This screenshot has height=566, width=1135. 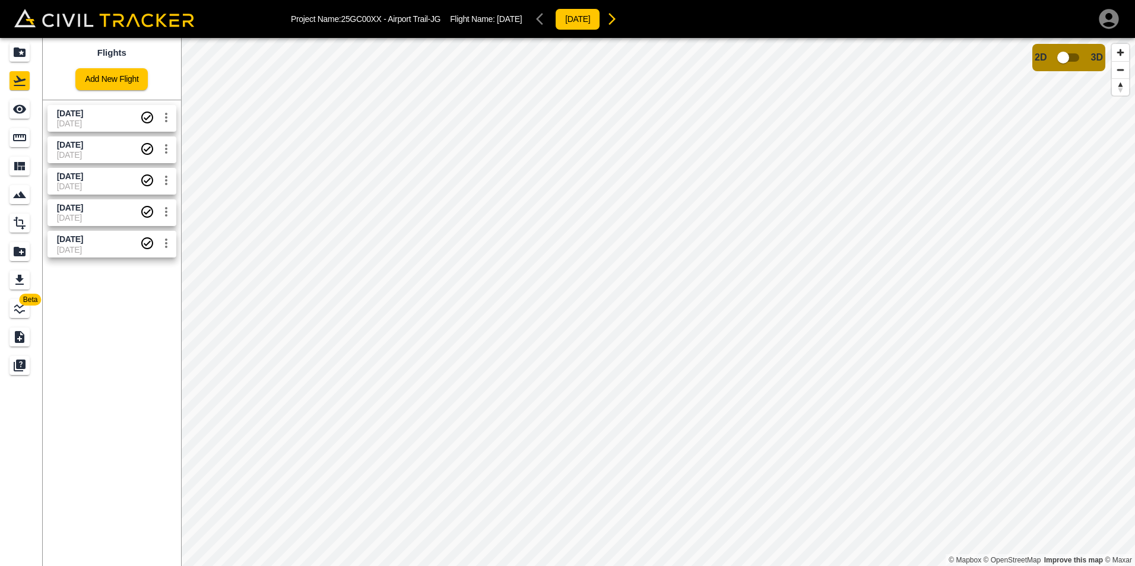 What do you see at coordinates (658, 302) in the screenshot?
I see `canvas: Map` at bounding box center [658, 302].